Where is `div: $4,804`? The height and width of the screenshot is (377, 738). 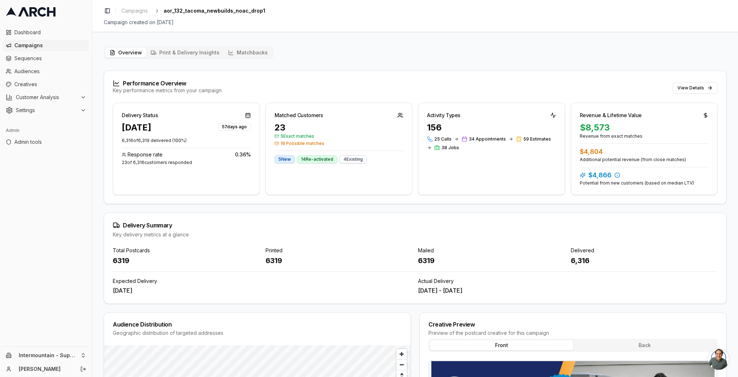 div: $4,804 is located at coordinates (644, 152).